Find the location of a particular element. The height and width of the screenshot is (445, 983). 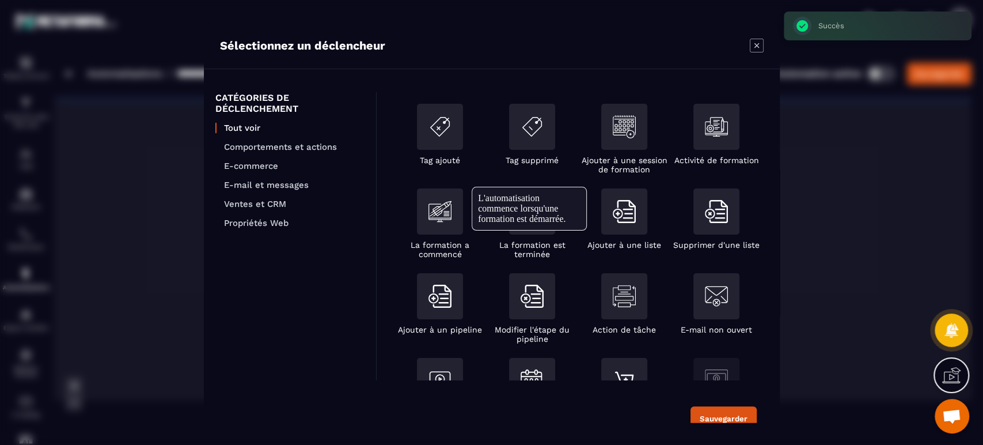

p: Propriétés Web is located at coordinates (294, 223).